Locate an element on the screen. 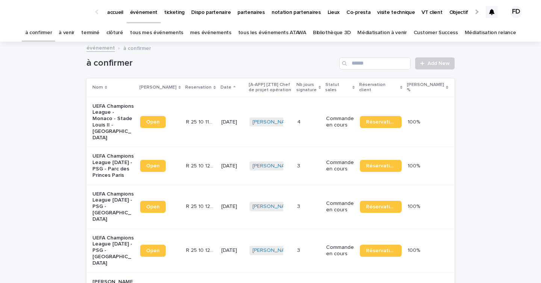 This screenshot has height=283, width=541. a: événement is located at coordinates (101, 47).